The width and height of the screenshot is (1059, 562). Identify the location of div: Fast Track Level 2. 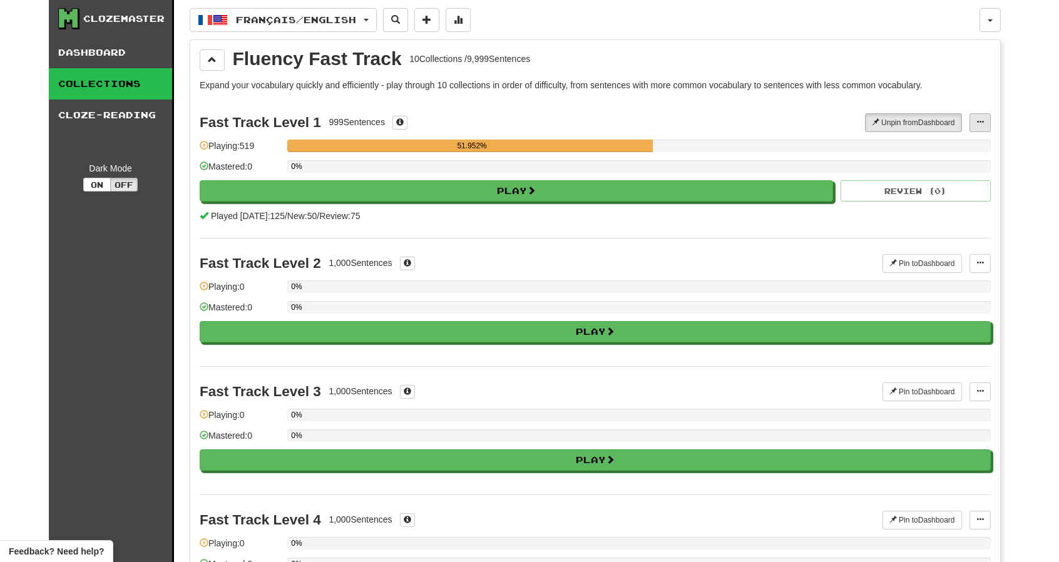
(260, 263).